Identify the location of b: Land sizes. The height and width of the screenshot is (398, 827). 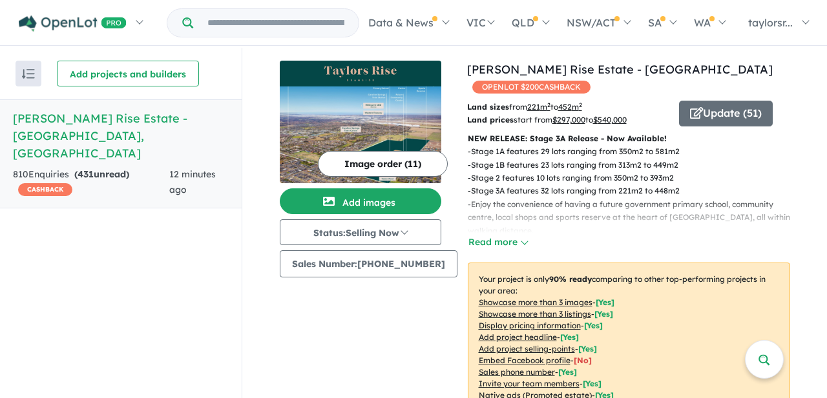
(488, 107).